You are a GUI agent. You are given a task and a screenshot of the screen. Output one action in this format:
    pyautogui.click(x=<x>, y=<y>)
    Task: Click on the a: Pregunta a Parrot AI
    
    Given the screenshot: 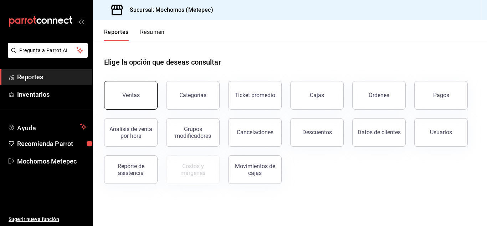 What is the action you would take?
    pyautogui.click(x=46, y=55)
    